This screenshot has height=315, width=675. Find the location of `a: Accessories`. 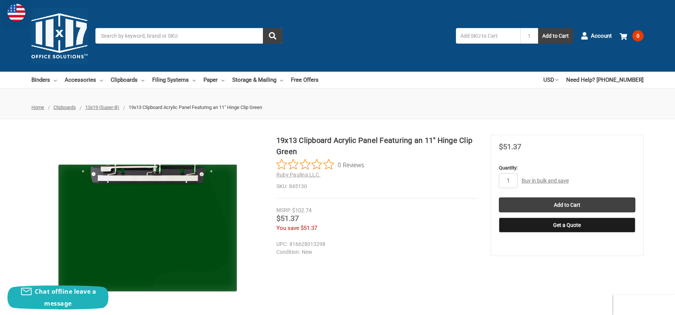

a: Accessories is located at coordinates (84, 80).